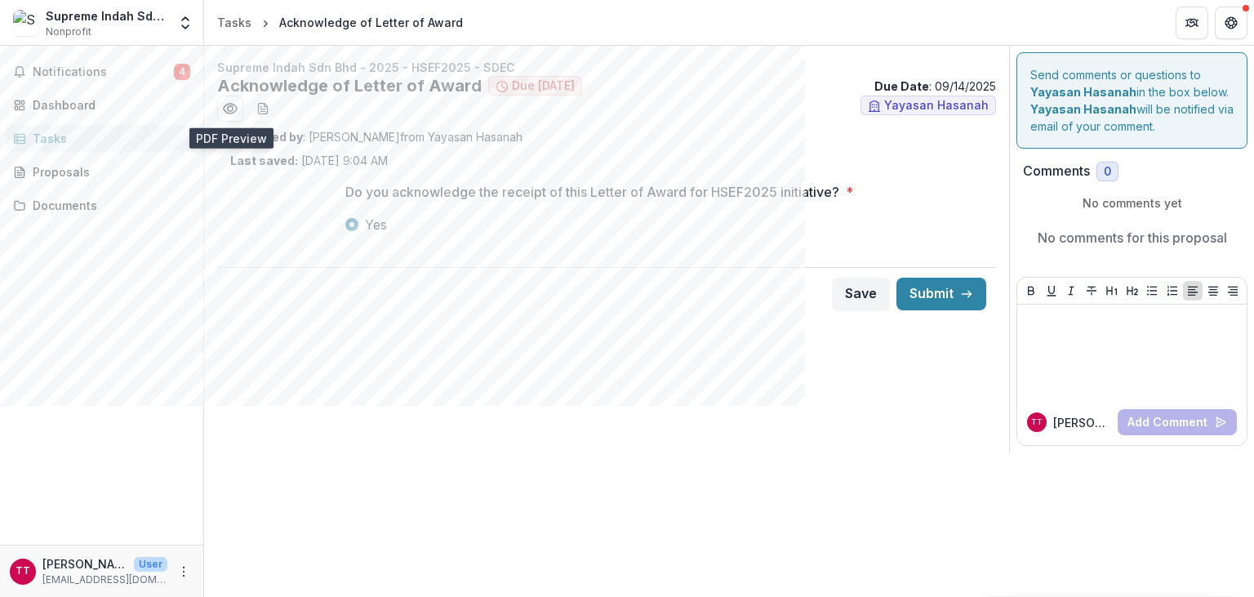 The height and width of the screenshot is (597, 1254). Describe the element at coordinates (1133, 291) in the screenshot. I see `button: Heading 2` at that location.